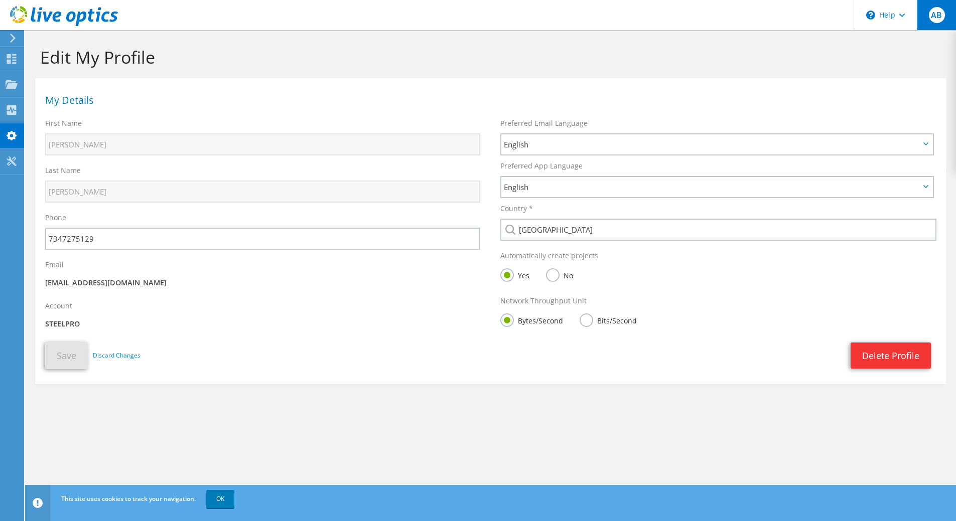  I want to click on button: Save, so click(66, 356).